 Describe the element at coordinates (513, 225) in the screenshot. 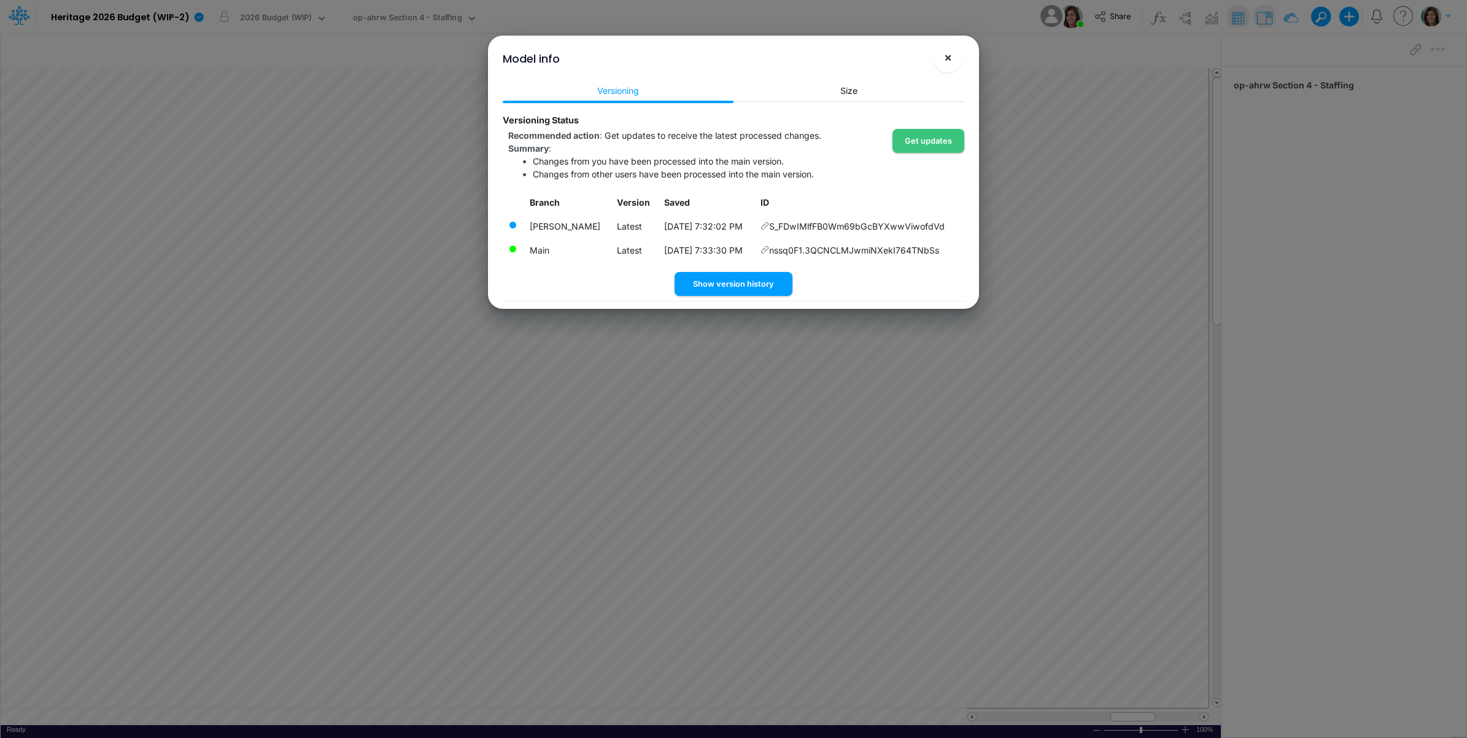

I see `div: The changes in this model version have been processed into the latest main version` at that location.